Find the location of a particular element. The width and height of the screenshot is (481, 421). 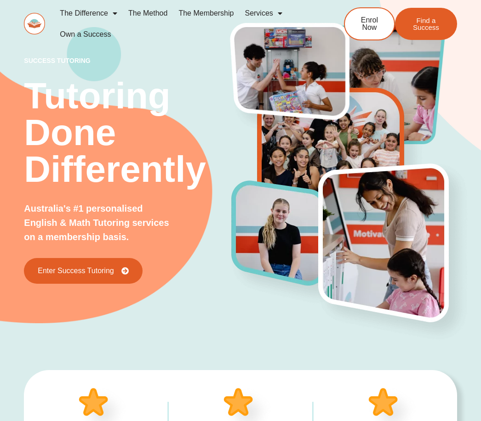

a: Find a Success is located at coordinates (426, 24).